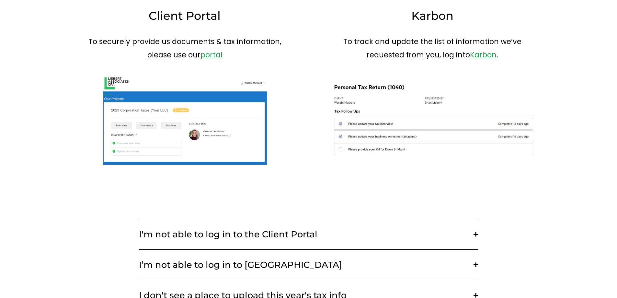  What do you see at coordinates (432, 16) in the screenshot?
I see `h3: Karbon` at bounding box center [432, 16].